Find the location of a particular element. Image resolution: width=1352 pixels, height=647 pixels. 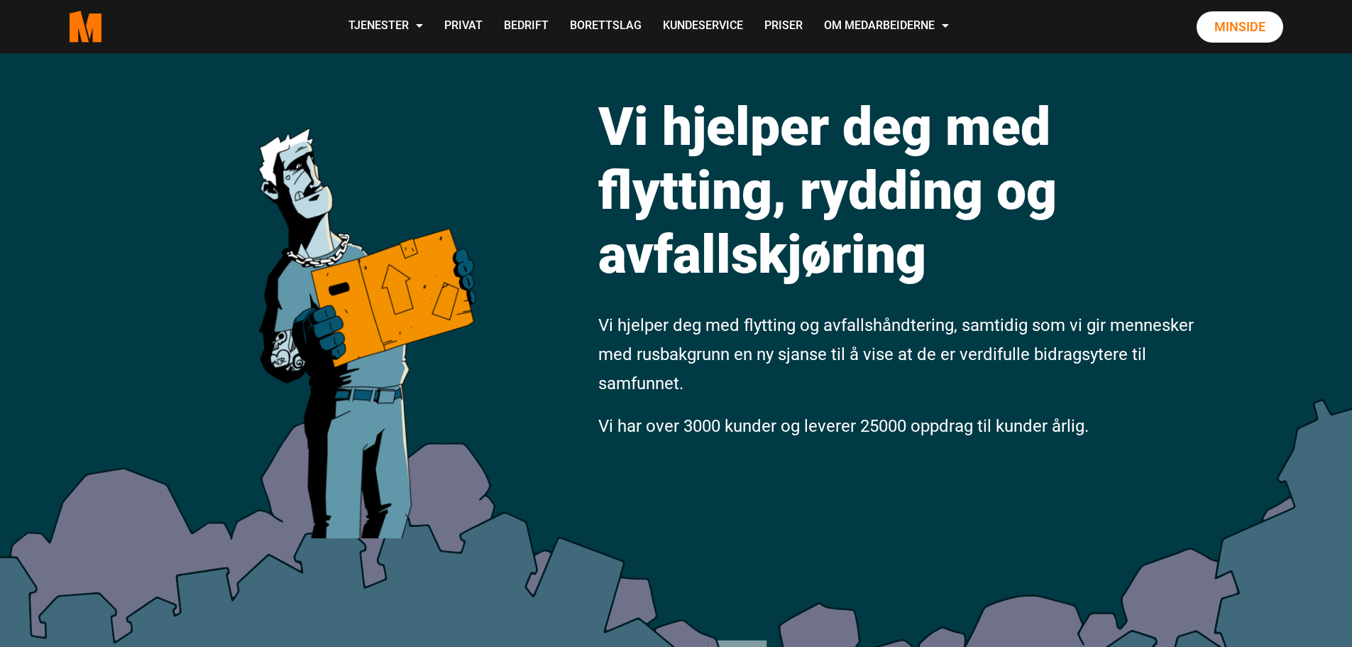

a: Privat is located at coordinates (464, 26).